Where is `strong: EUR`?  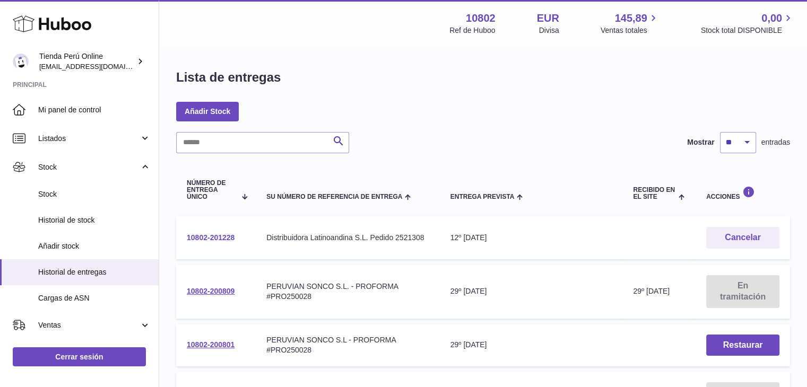
strong: EUR is located at coordinates (548, 18).